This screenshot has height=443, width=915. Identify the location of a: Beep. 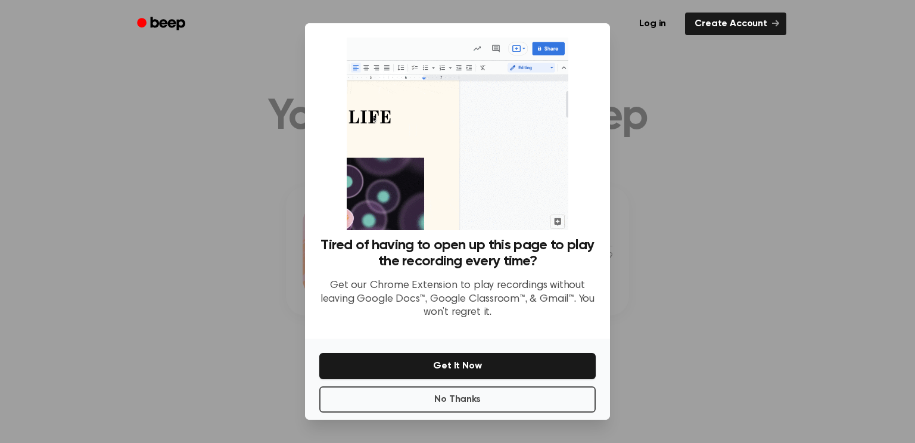
(162, 24).